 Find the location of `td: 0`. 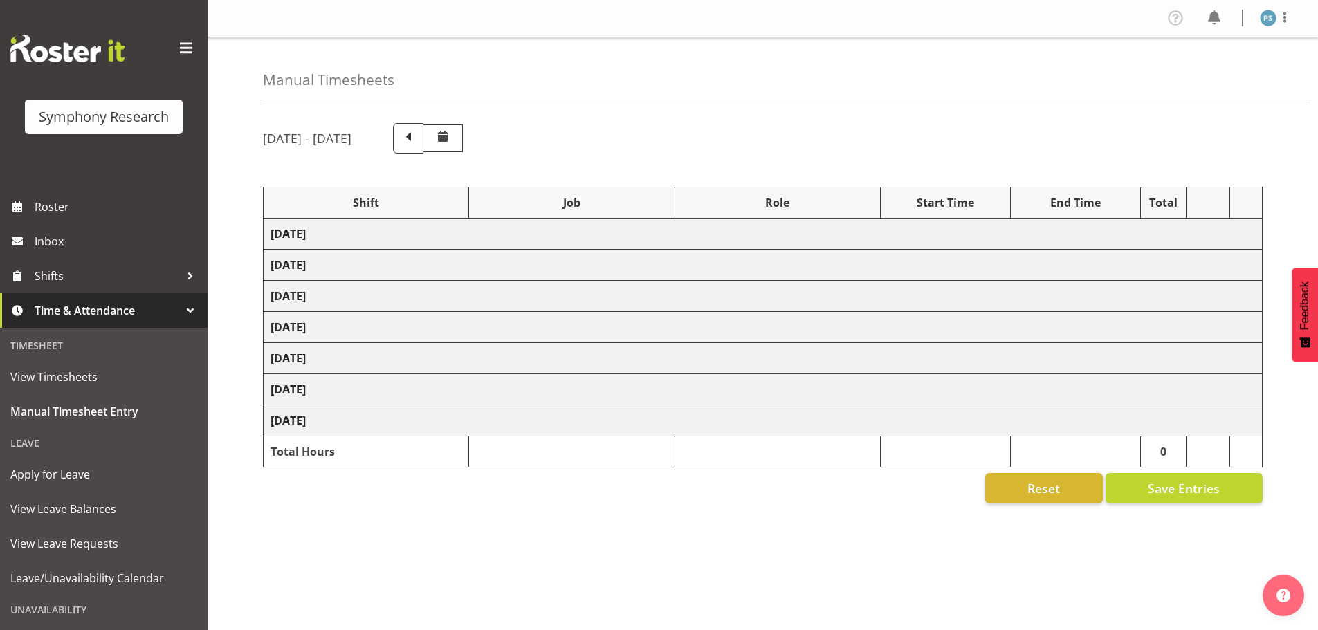

td: 0 is located at coordinates (1163, 452).